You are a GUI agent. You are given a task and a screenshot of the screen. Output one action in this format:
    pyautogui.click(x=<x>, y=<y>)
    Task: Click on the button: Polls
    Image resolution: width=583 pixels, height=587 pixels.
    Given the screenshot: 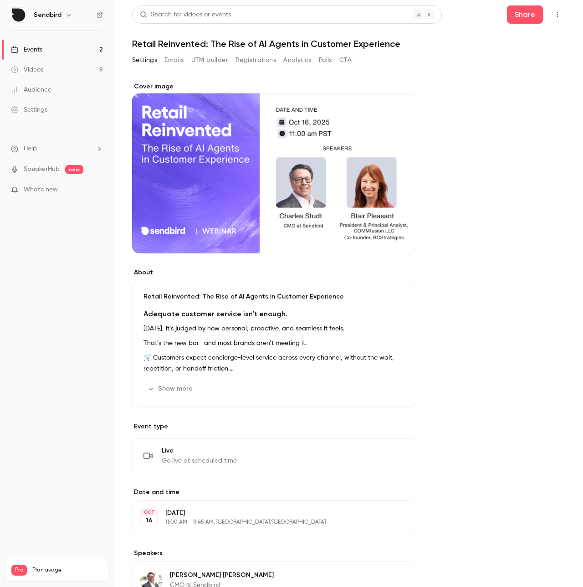 What is the action you would take?
    pyautogui.click(x=325, y=60)
    